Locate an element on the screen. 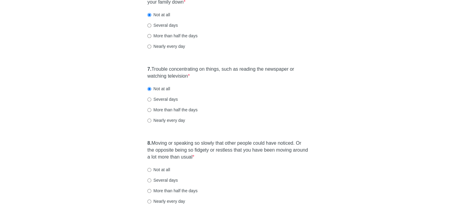 The width and height of the screenshot is (456, 213). strong: 7. is located at coordinates (149, 69).